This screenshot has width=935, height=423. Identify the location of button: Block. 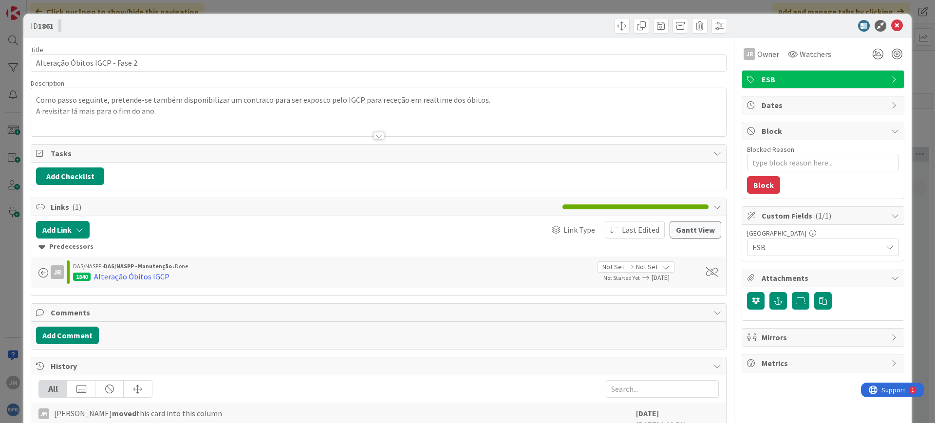
(763, 185).